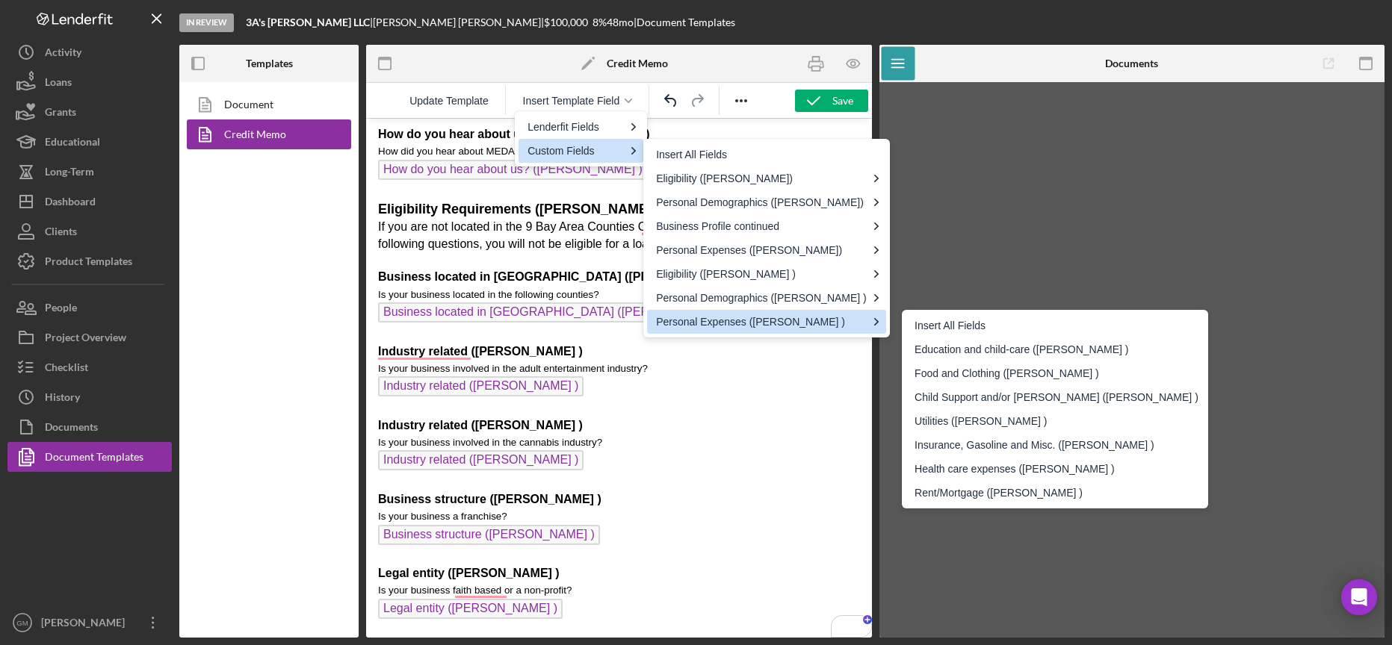  I want to click on div: Insurance, Gasoline and Misc. (Anna Ocampo ), so click(1055, 445).